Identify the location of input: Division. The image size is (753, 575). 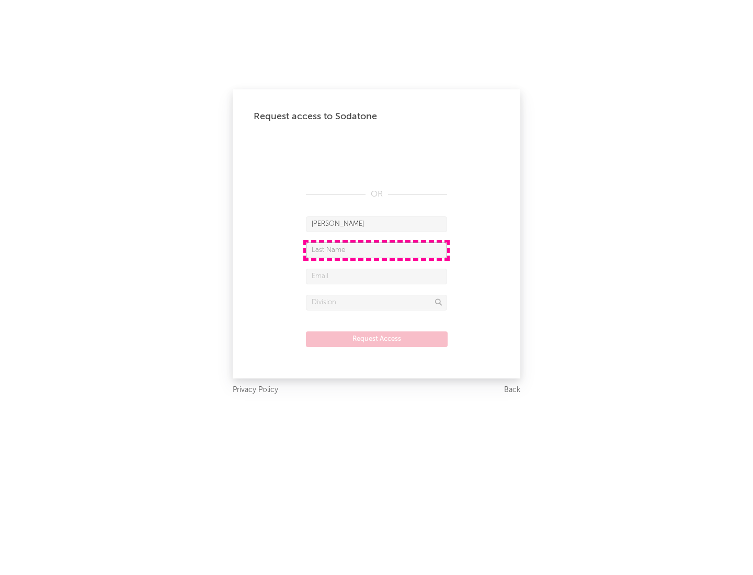
(376, 303).